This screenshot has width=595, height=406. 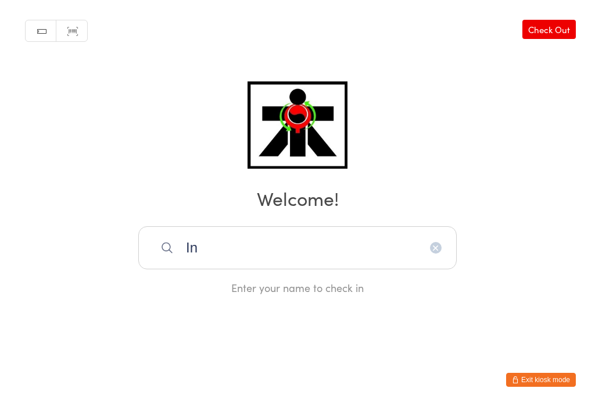 I want to click on h2: Welcome!, so click(x=297, y=198).